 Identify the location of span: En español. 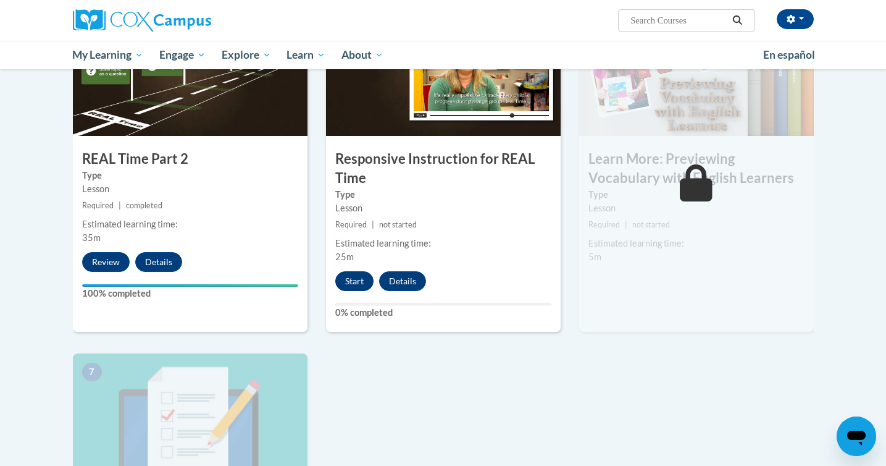
(789, 54).